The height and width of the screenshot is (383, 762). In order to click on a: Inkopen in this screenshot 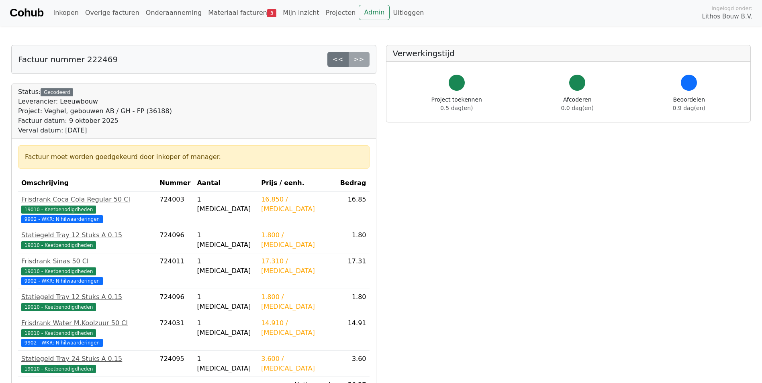, I will do `click(65, 13)`.